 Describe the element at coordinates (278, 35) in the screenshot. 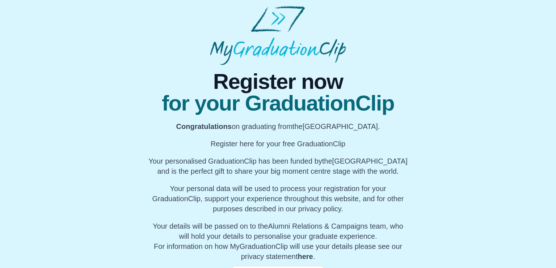

I see `img: MyGraduationClip` at that location.